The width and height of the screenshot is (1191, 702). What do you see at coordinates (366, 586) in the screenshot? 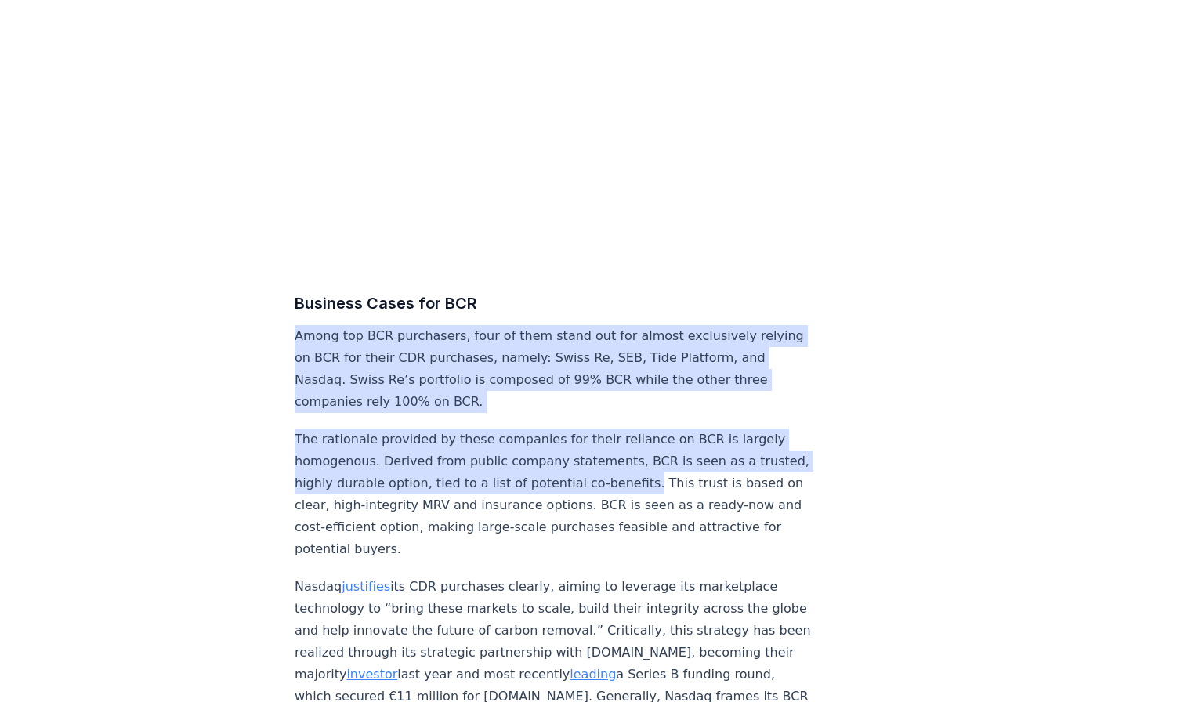
I see `a: justifies` at bounding box center [366, 586].